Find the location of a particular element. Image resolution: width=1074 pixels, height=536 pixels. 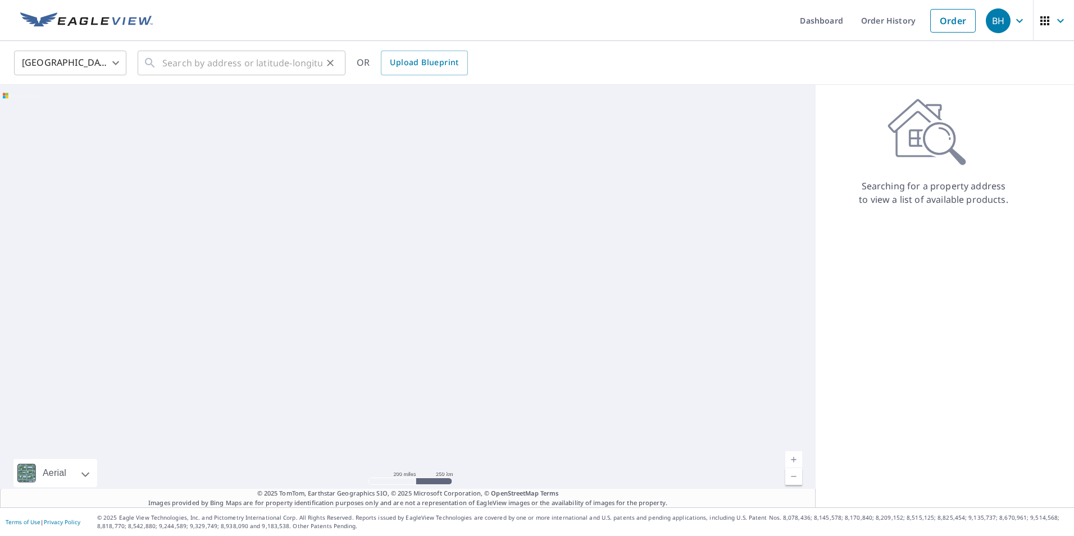

a: Terms is located at coordinates (549, 493).